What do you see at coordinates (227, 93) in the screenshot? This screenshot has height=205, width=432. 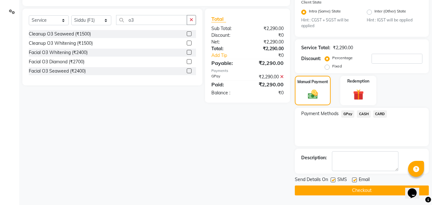 I see `div: Balance :` at bounding box center [227, 93].